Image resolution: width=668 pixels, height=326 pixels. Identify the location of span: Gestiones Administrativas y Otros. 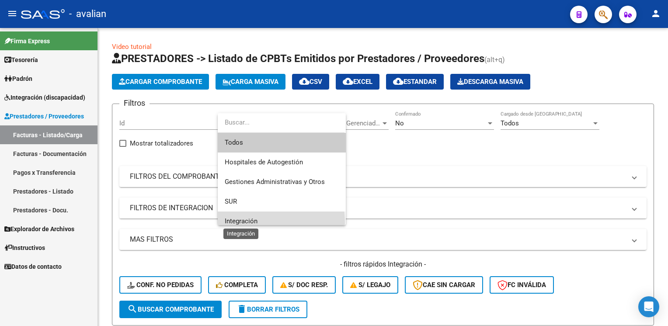
(274, 182).